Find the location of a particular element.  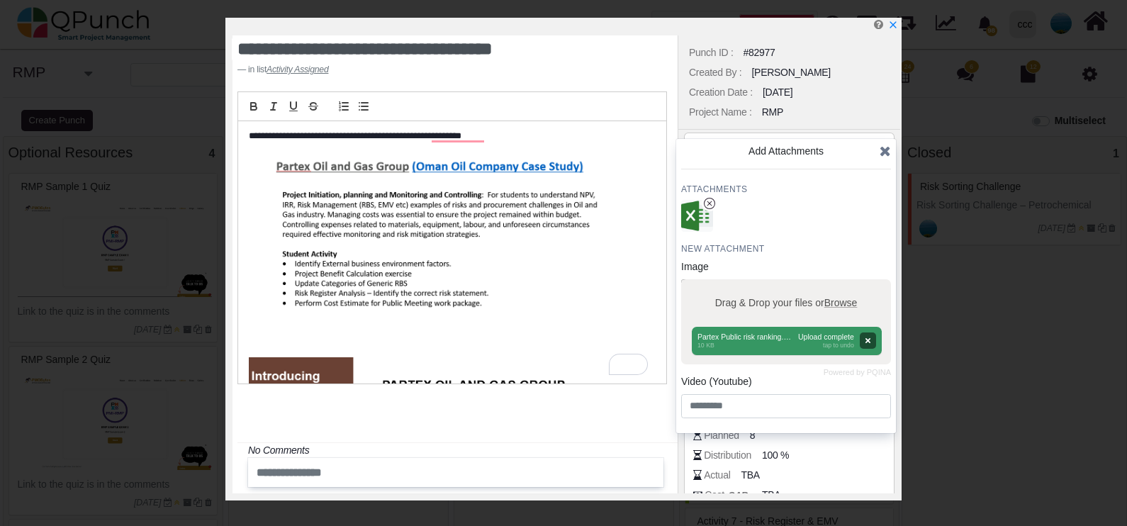

a: Powered by PQINA is located at coordinates (857, 372).